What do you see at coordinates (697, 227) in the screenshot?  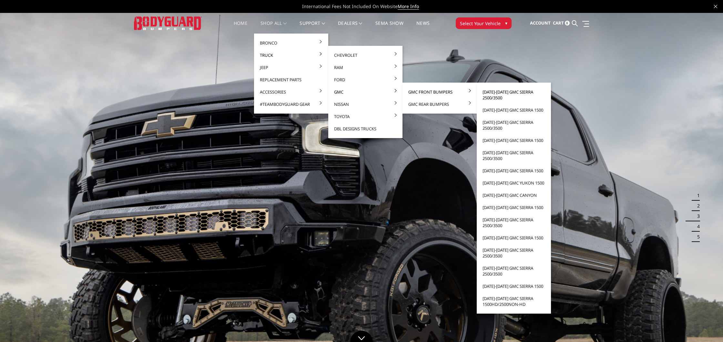 I see `button: 4 of 5` at bounding box center [697, 227].